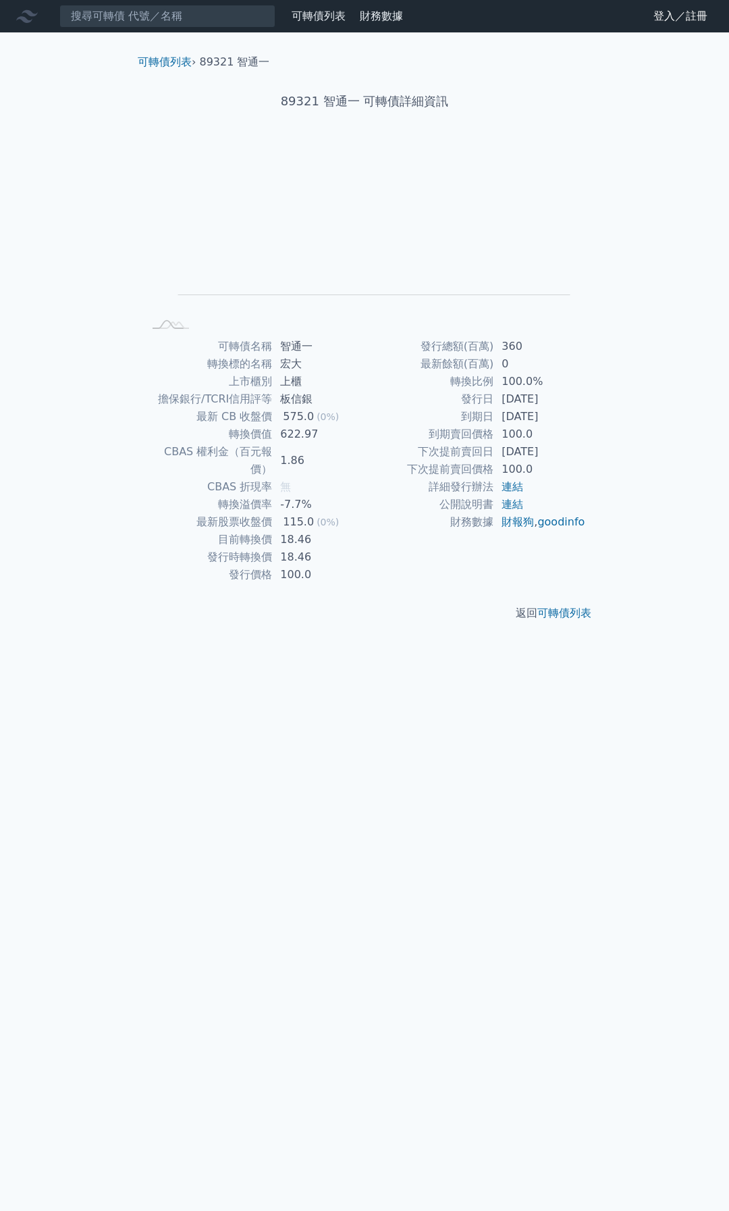 Image resolution: width=729 pixels, height=1211 pixels. Describe the element at coordinates (207, 417) in the screenshot. I see `td: 最新 CB 收盤價` at that location.